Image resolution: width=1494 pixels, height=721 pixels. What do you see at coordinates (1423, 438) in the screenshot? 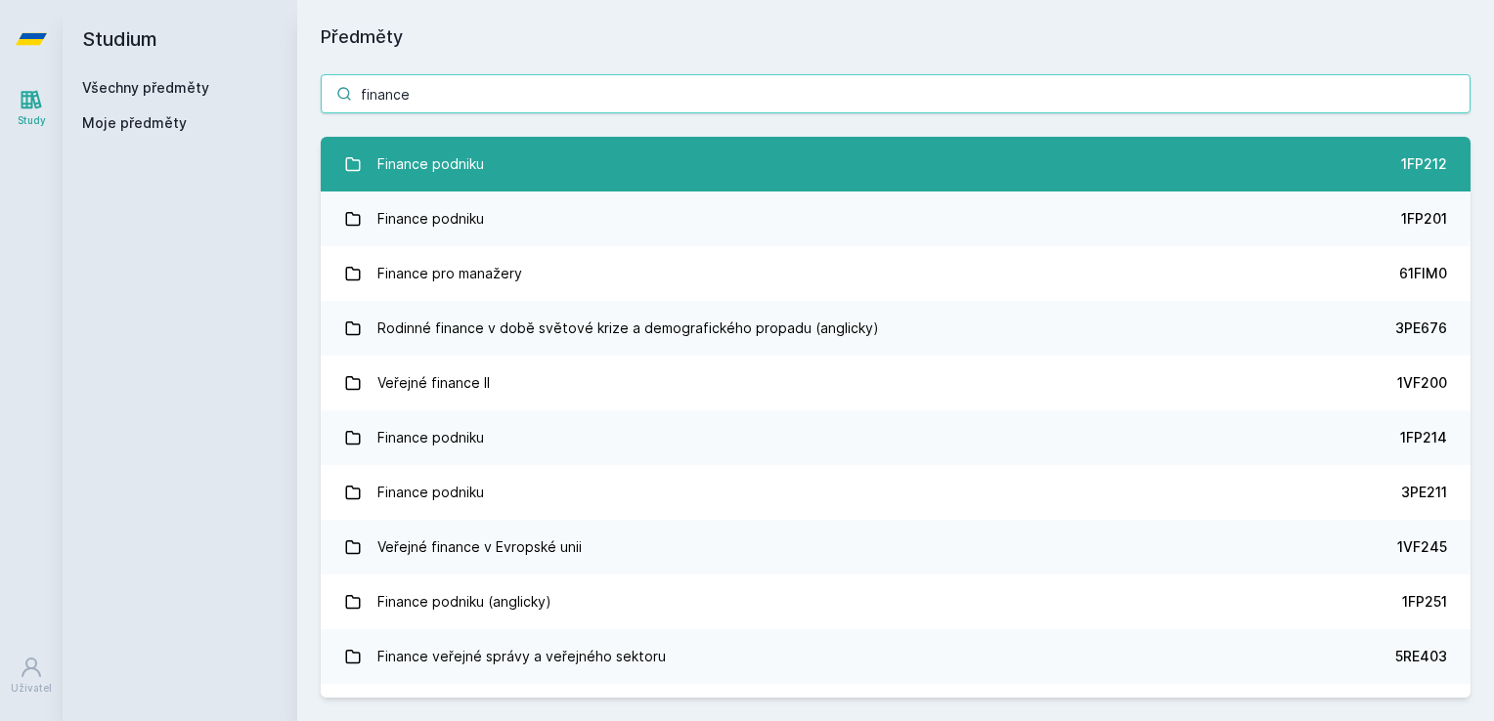
I see `div: 1FP214` at bounding box center [1423, 438].